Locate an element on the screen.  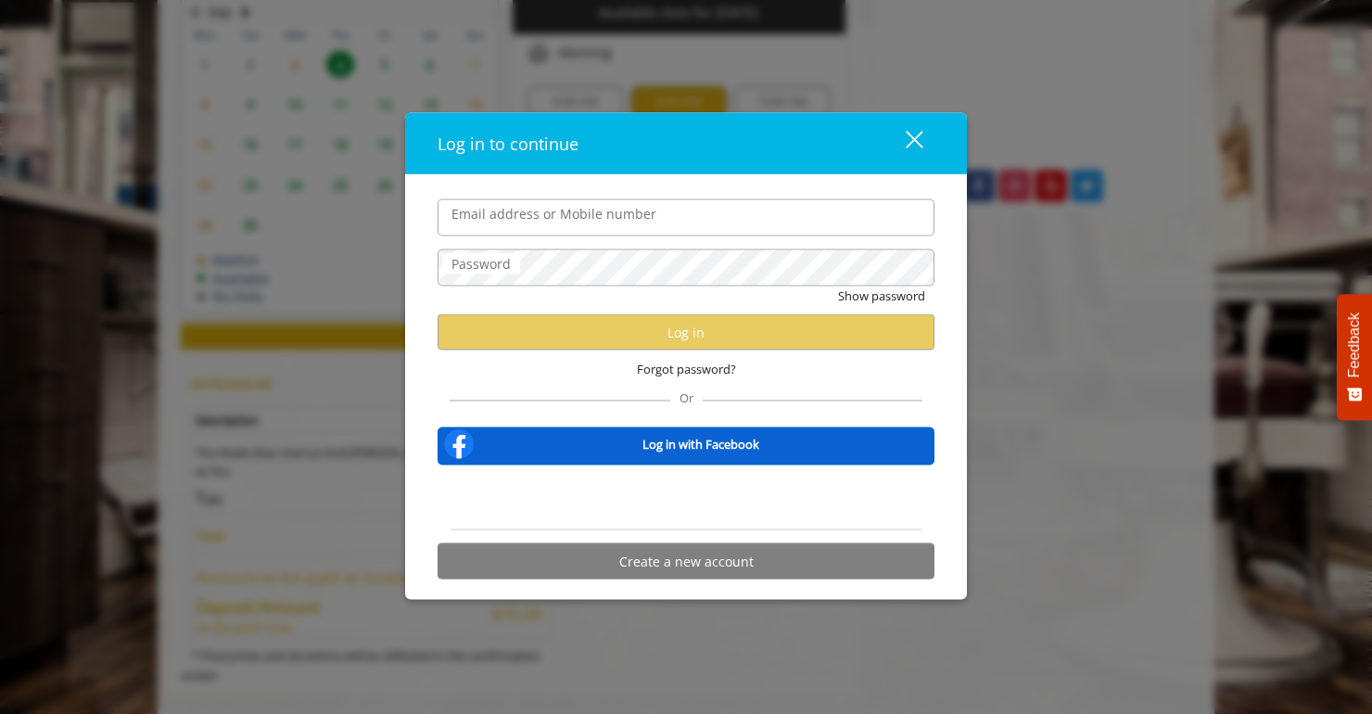
span: Log in to continue is located at coordinates (508, 143).